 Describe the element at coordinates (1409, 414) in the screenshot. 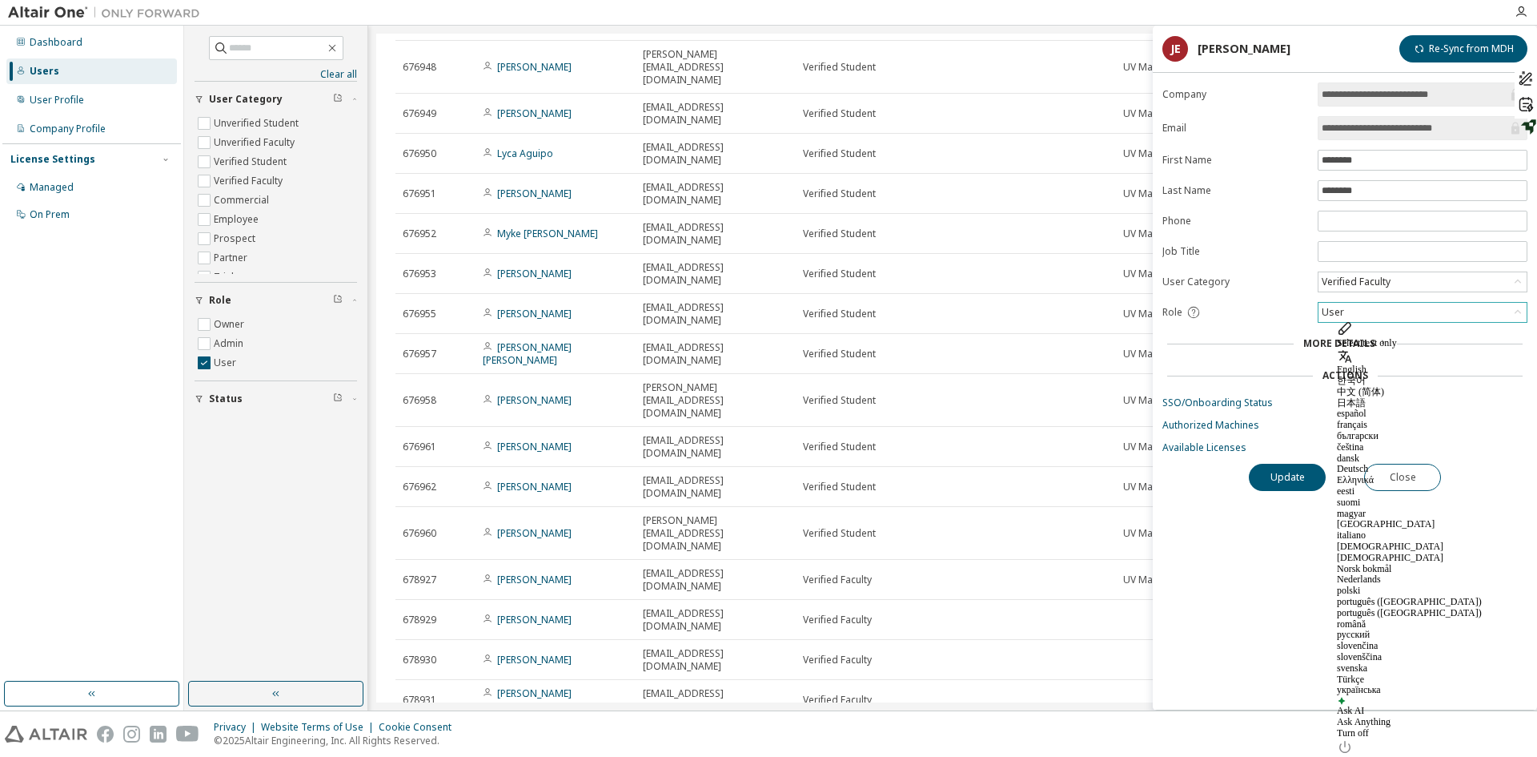

I see `div: español` at that location.